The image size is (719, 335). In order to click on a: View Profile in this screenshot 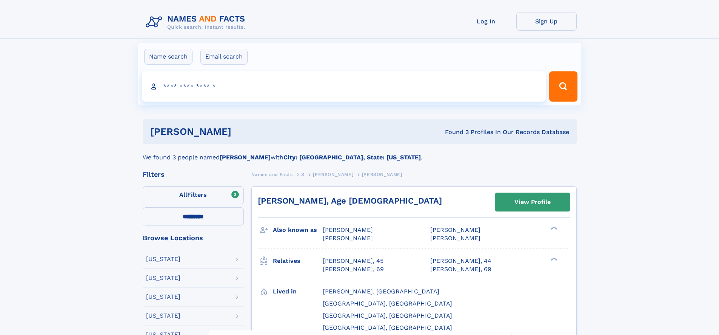, I will do `click(533, 202)`.